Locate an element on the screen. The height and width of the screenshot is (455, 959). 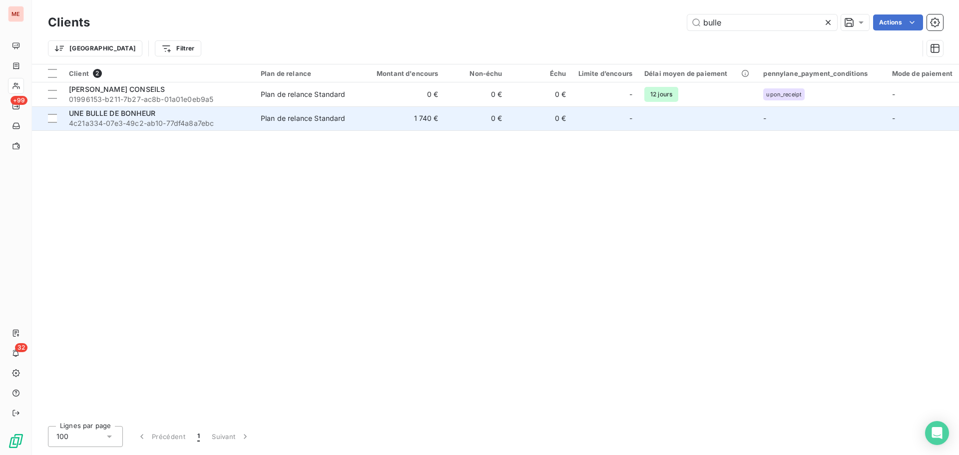
span: 1 is located at coordinates (198, 436).